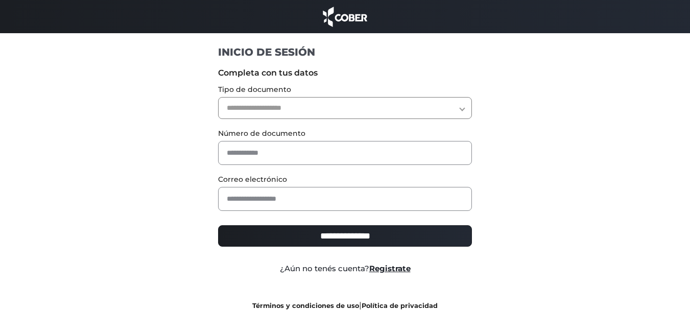 The height and width of the screenshot is (310, 690). Describe the element at coordinates (306, 306) in the screenshot. I see `a: Términos y condiciones de uso` at that location.